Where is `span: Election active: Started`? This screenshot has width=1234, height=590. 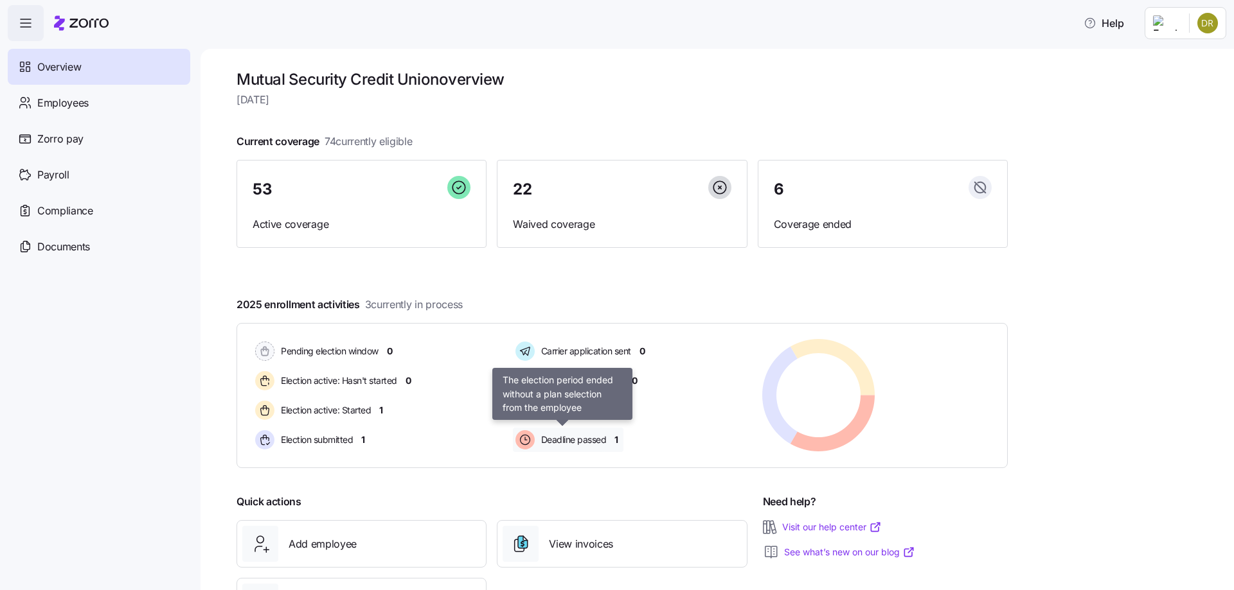 span: Election active: Started is located at coordinates (324, 411).